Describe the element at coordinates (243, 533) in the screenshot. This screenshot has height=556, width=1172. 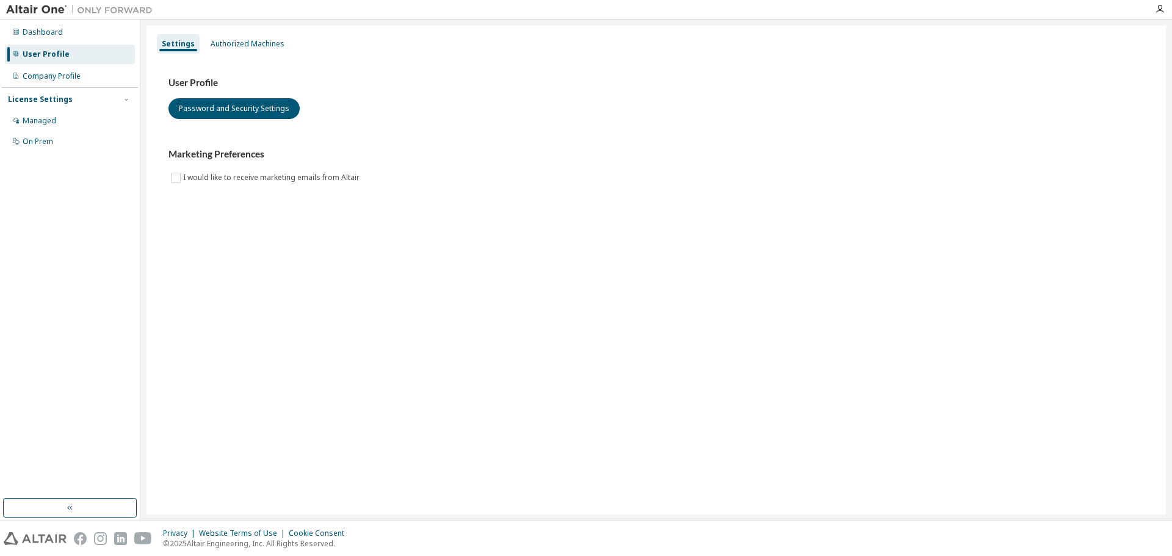
I see `div: Website Terms of Use` at that location.